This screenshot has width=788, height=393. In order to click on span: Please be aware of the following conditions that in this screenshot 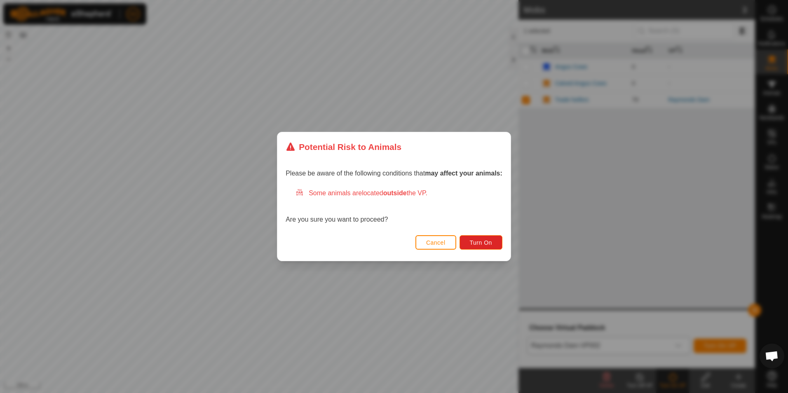, I will do `click(394, 173)`.